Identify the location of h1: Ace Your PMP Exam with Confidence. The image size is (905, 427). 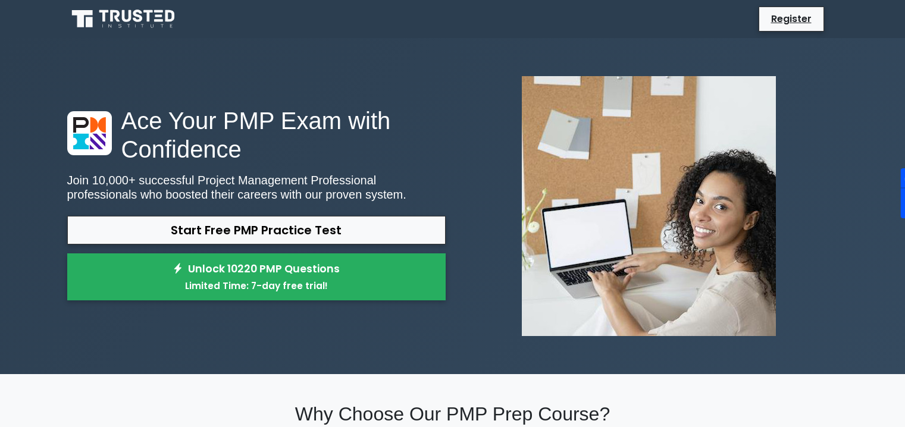
(256, 135).